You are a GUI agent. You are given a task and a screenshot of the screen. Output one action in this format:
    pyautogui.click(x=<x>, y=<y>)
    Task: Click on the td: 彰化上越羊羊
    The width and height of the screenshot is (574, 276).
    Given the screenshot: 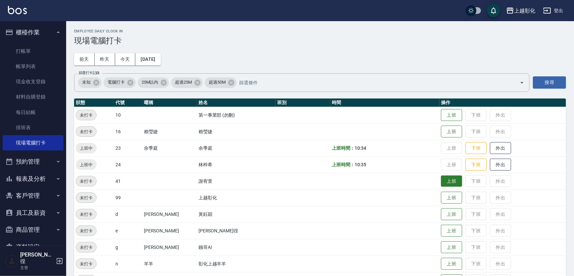 What is the action you would take?
    pyautogui.click(x=236, y=264)
    